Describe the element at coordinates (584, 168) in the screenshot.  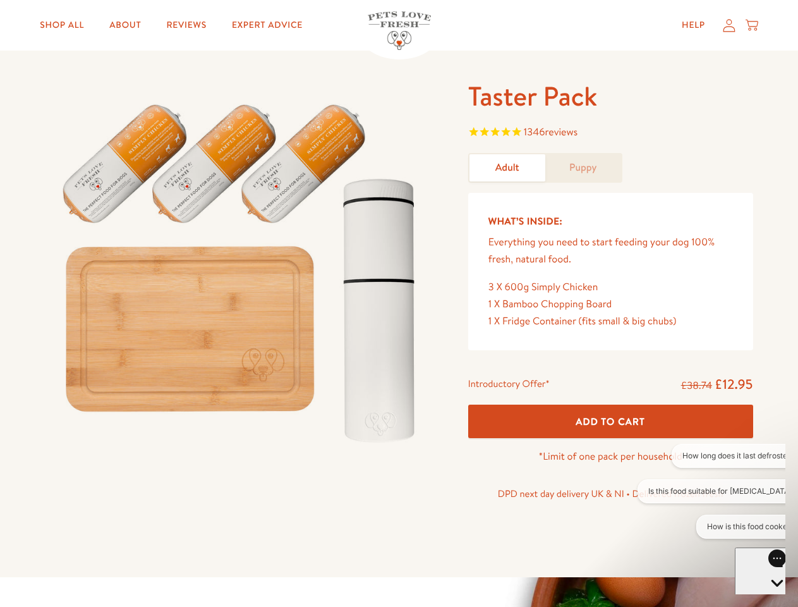
I see `a: Puppy` at that location.